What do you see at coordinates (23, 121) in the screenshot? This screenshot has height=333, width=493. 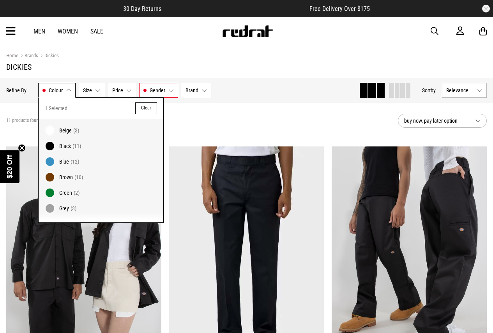 I see `span: 11 products found` at bounding box center [23, 121].